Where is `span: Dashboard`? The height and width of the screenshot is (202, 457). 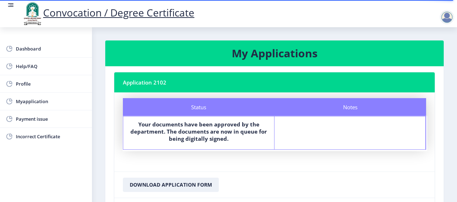 span: Dashboard is located at coordinates (51, 49).